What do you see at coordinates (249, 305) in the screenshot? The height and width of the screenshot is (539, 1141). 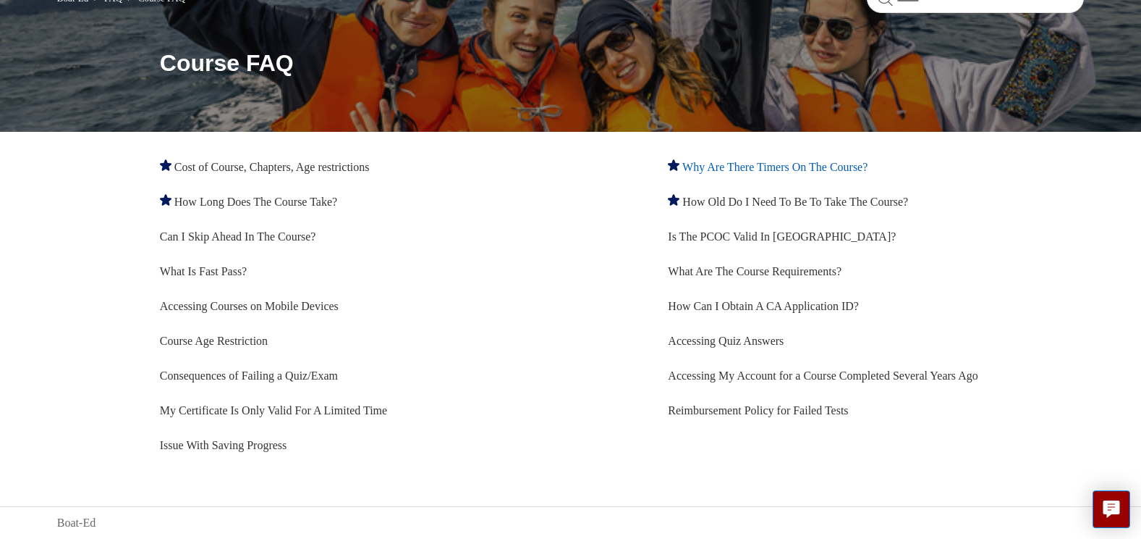 I see `a: Accessing Courses on Mobile Devices` at bounding box center [249, 305].